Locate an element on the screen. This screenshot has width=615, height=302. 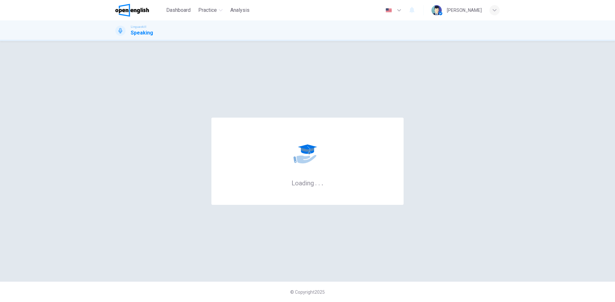
span: Dashboard is located at coordinates (178, 10).